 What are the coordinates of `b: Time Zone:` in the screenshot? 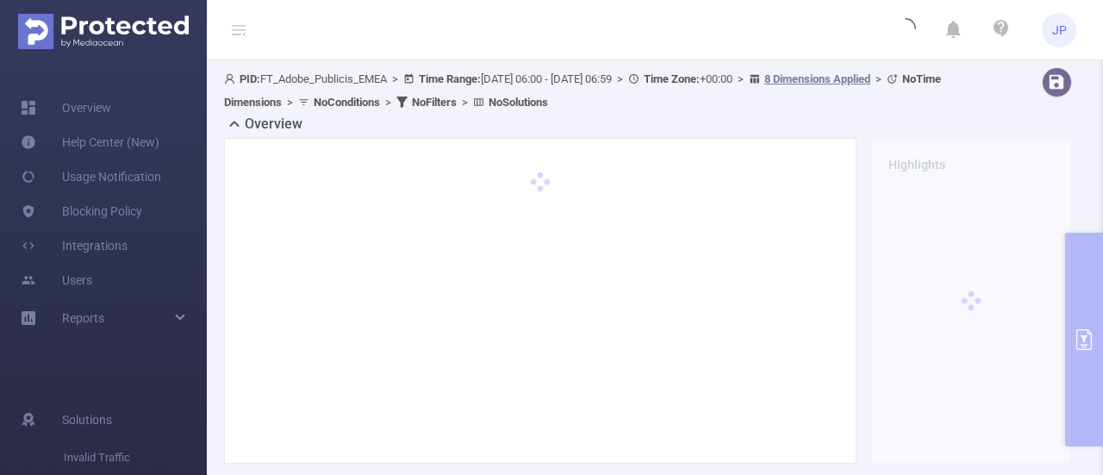 It's located at (671, 78).